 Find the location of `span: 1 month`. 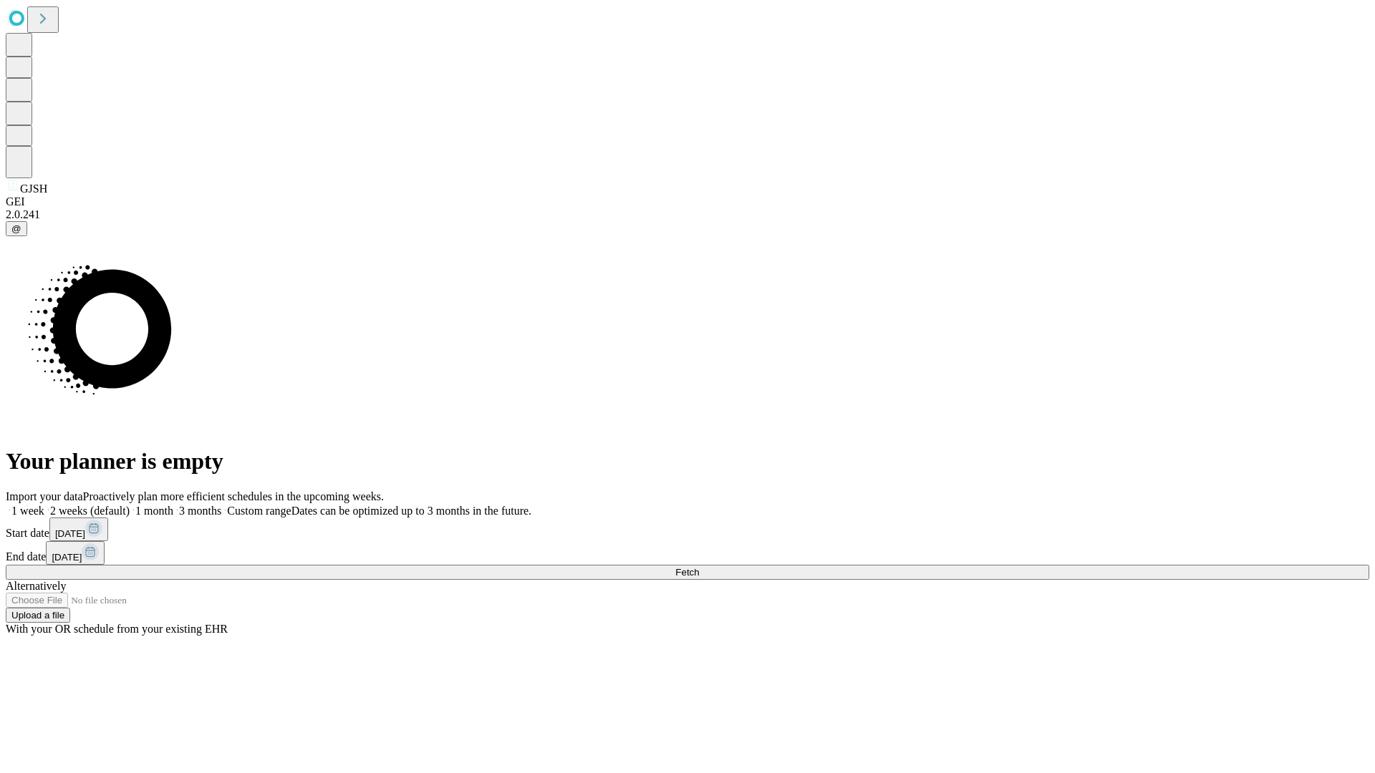

span: 1 month is located at coordinates (154, 510).